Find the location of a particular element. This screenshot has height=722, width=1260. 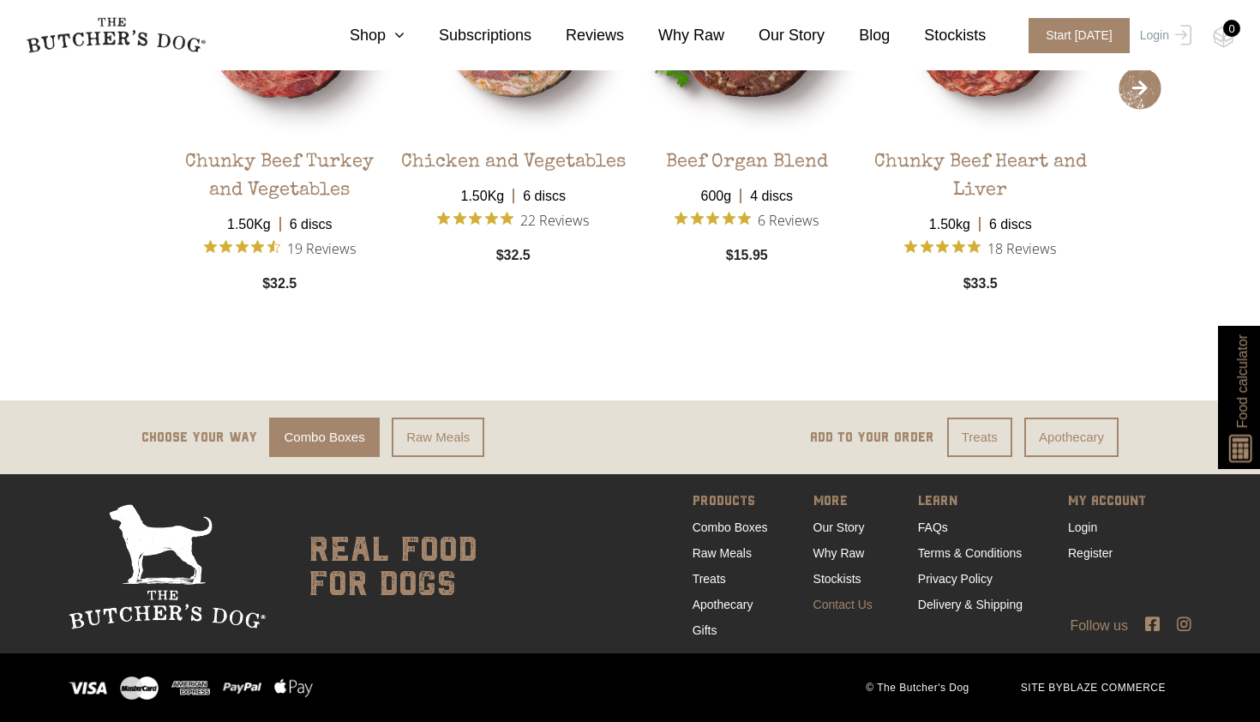

a: Delivery & Shipping is located at coordinates (970, 604).